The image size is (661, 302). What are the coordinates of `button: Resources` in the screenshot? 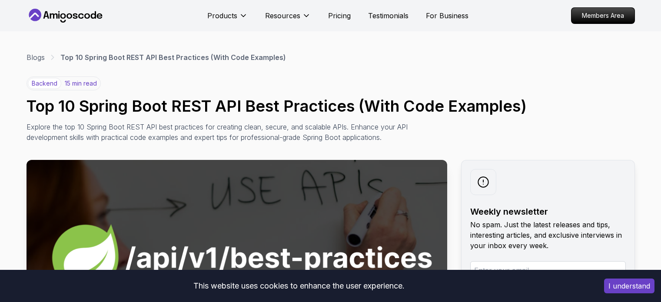 It's located at (288, 19).